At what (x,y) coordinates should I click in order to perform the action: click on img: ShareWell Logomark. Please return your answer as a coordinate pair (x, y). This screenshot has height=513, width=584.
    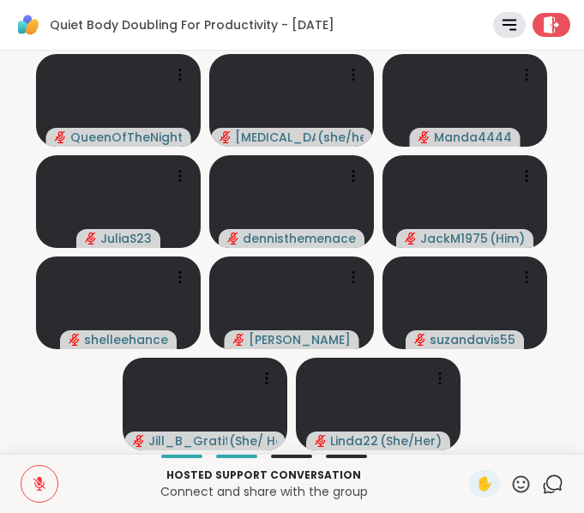
    Looking at the image, I should click on (28, 25).